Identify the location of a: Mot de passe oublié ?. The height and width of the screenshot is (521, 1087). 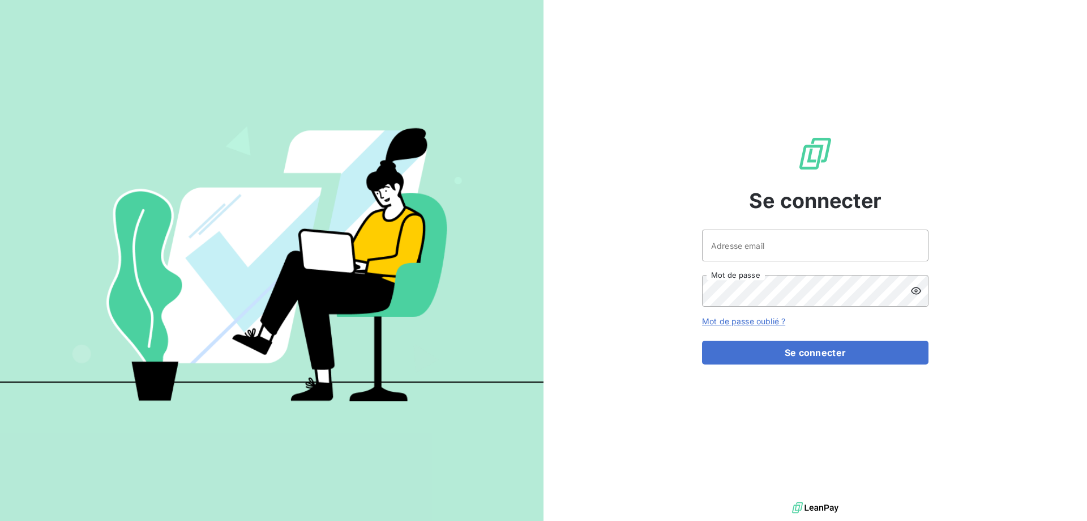
(744, 321).